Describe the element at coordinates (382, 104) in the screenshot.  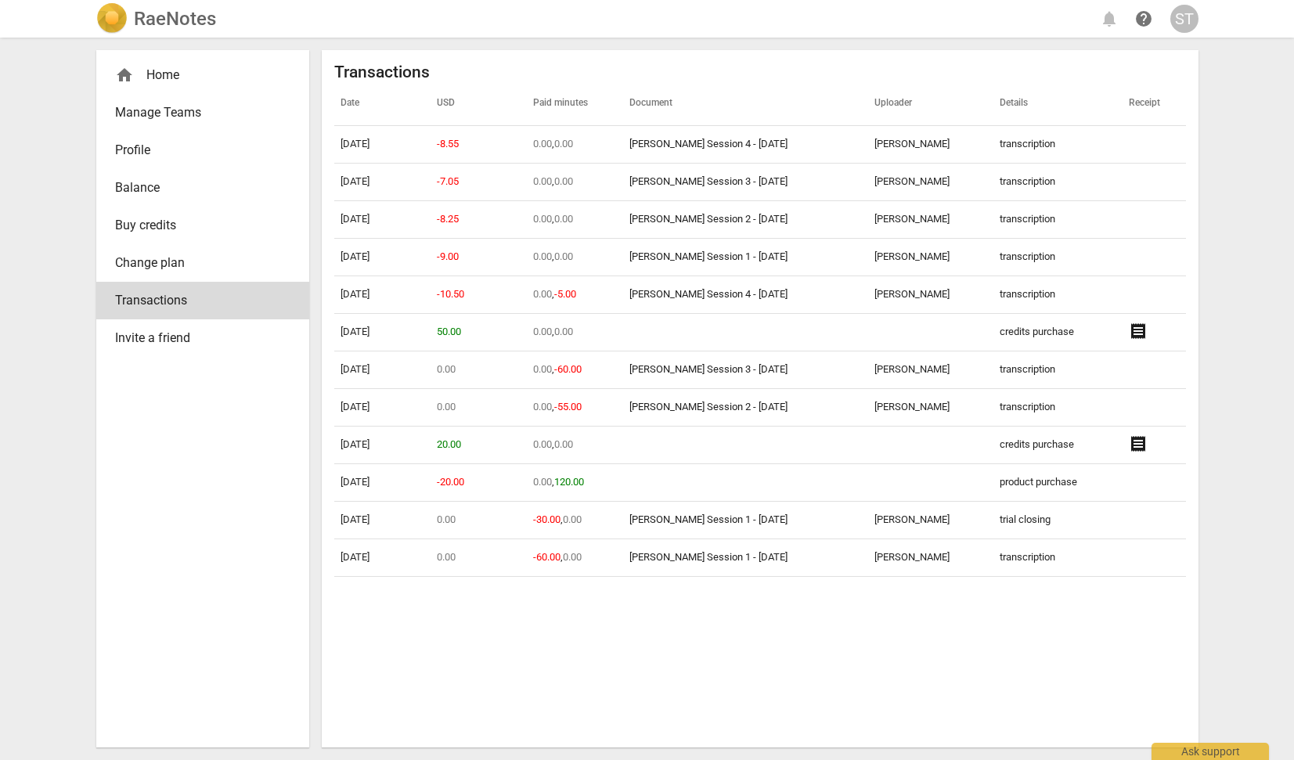
I see `th: Date` at that location.